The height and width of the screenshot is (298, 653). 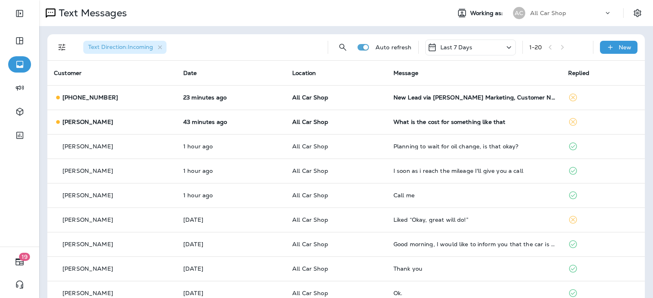 I want to click on button: 19, so click(x=20, y=262).